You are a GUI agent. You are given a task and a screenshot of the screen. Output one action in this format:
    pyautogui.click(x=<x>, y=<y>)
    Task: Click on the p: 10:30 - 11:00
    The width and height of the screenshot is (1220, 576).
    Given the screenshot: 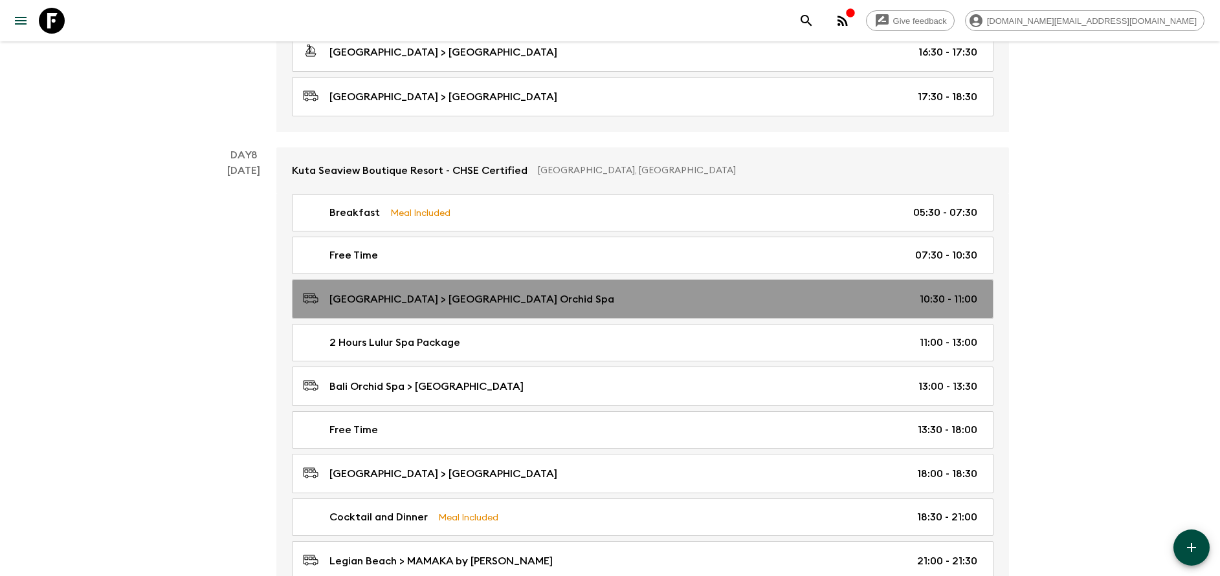 What is the action you would take?
    pyautogui.click(x=948, y=300)
    